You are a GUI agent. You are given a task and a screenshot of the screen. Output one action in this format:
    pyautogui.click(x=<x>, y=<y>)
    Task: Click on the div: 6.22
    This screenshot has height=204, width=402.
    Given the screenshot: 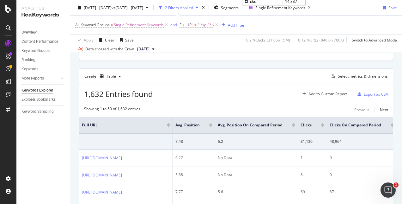 What is the action you would take?
    pyautogui.click(x=194, y=158)
    